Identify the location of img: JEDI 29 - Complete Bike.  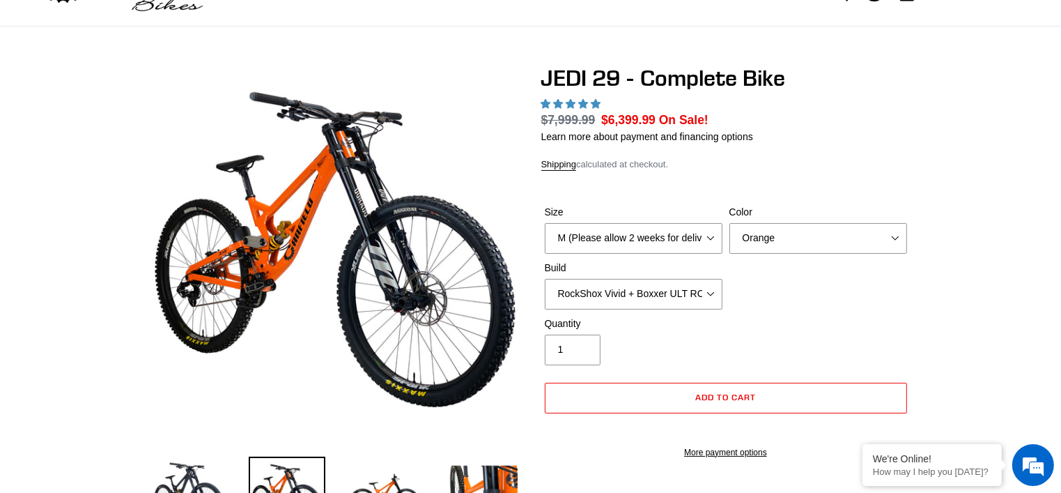
(336, 249).